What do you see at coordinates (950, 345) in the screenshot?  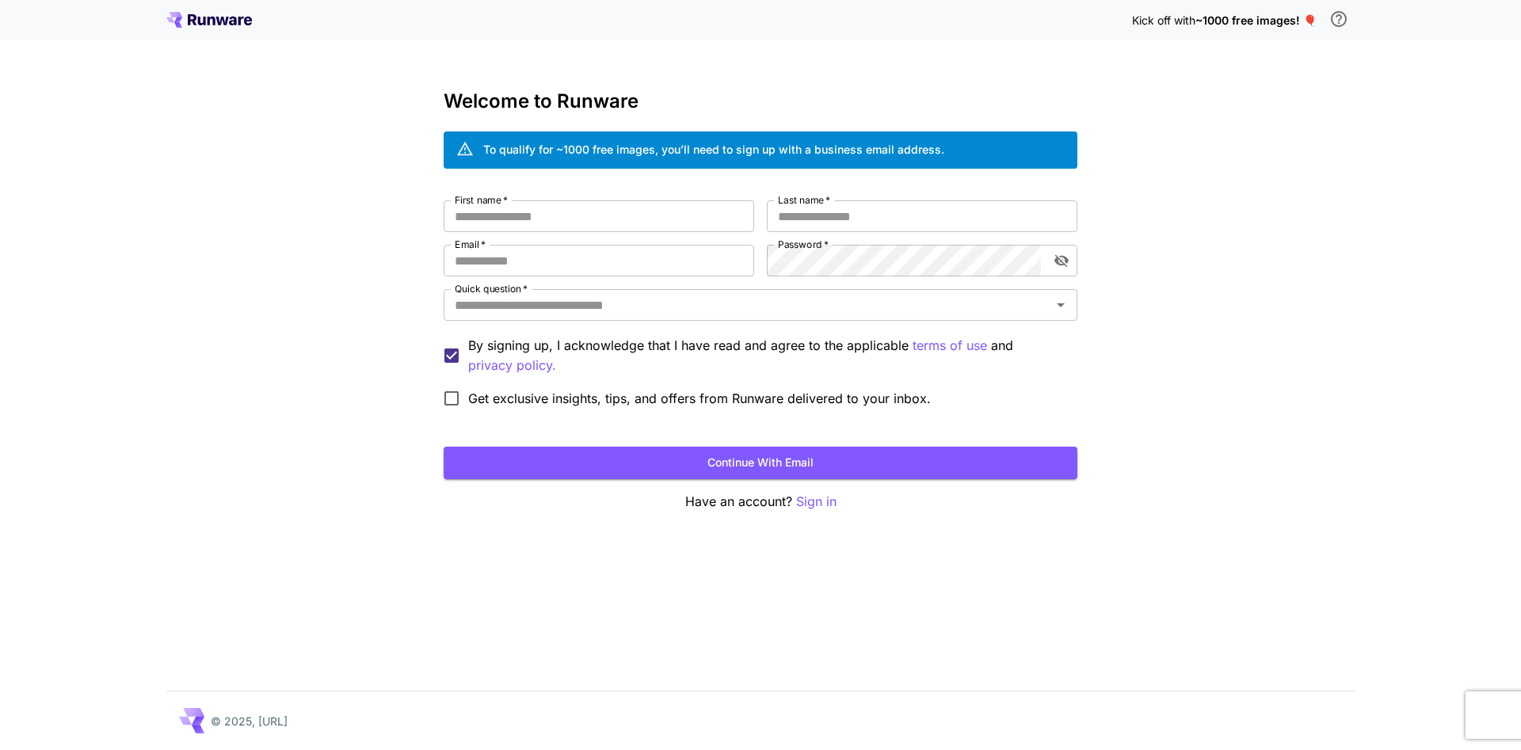 I see `button: By signing up, I acknowledge that I have read and agree to the applicable and privacy policy.` at bounding box center [950, 345].